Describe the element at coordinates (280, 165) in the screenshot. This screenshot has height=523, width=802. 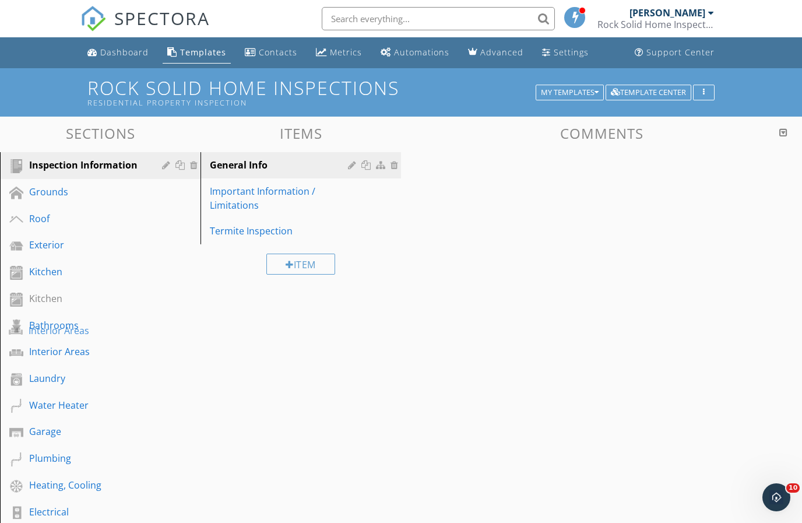
I see `div: General Info` at that location.